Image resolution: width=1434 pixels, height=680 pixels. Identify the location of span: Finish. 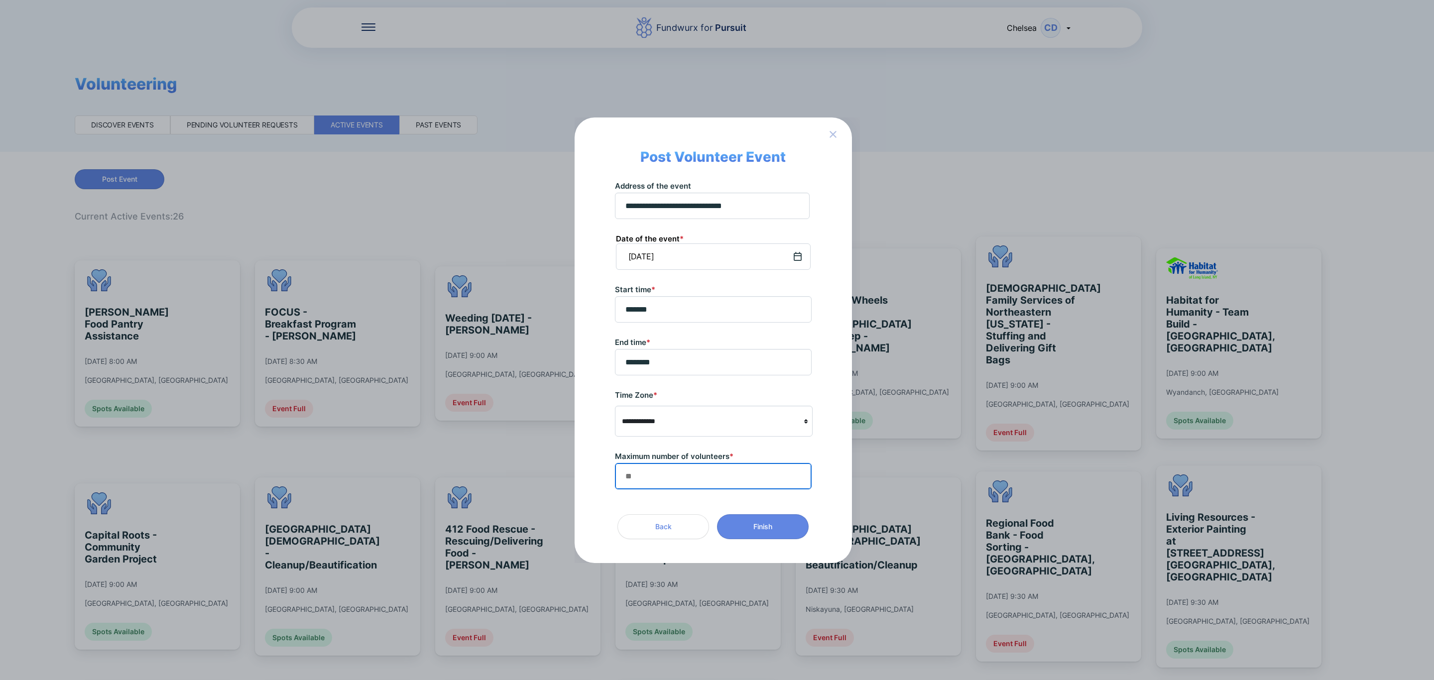
(763, 527).